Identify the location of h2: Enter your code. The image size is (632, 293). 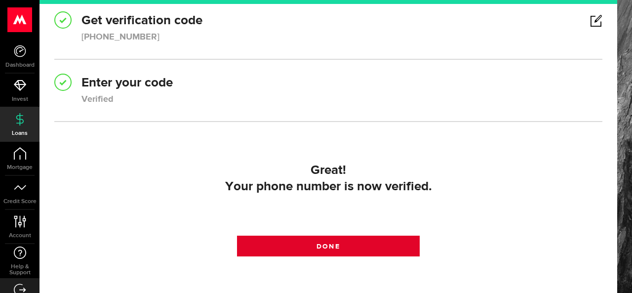
(329, 83).